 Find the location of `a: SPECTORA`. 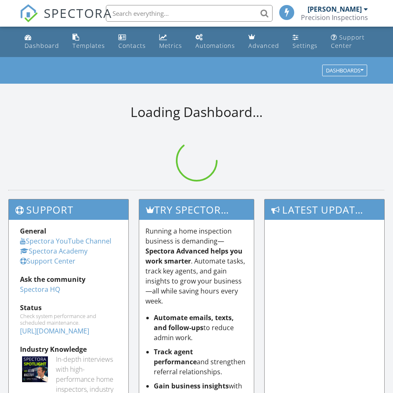

a: SPECTORA is located at coordinates (66, 20).